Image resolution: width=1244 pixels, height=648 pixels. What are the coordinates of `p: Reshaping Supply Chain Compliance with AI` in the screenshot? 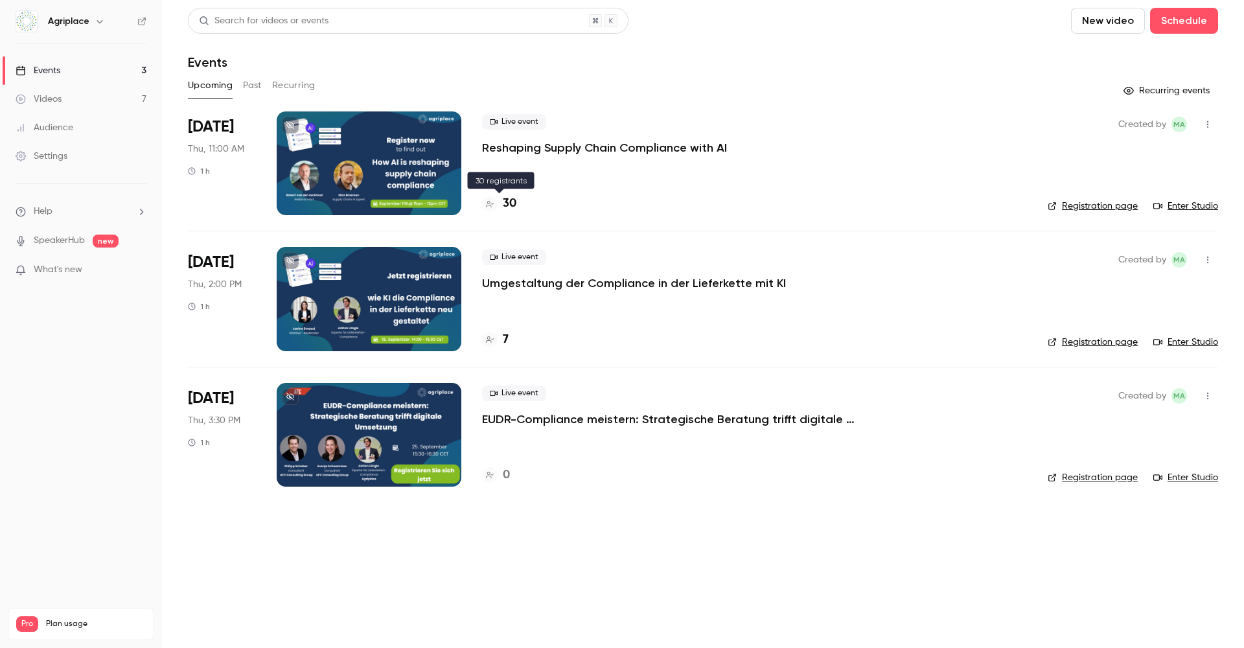 It's located at (605, 148).